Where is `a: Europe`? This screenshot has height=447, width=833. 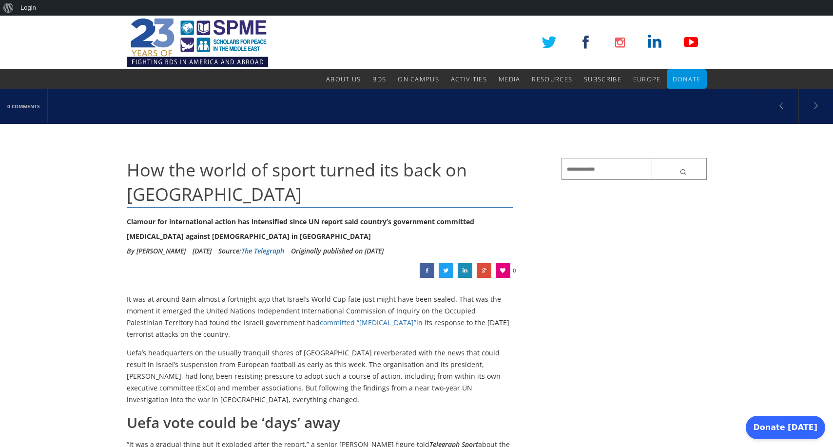
a: Europe is located at coordinates (647, 79).